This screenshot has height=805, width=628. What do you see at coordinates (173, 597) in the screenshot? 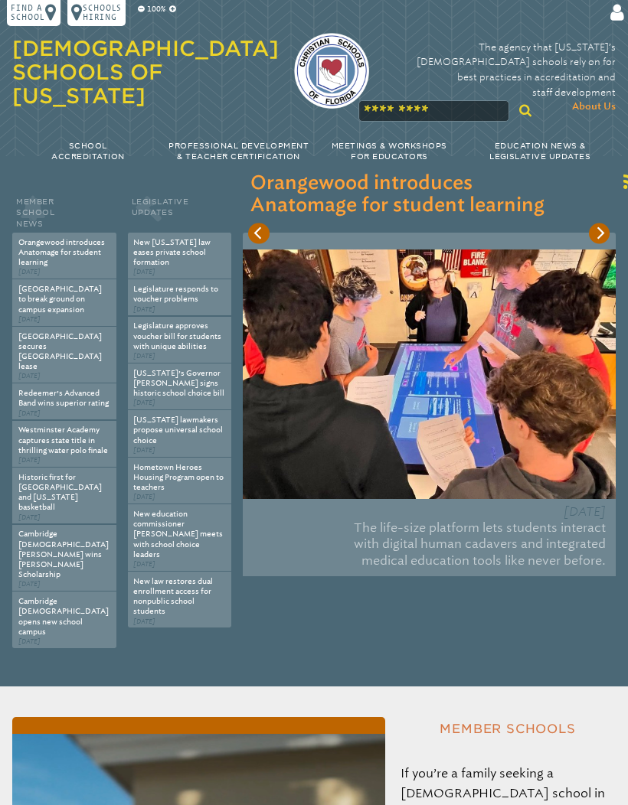
I see `a: New law restores dual enrollment access for nonpublic school students` at bounding box center [173, 597].